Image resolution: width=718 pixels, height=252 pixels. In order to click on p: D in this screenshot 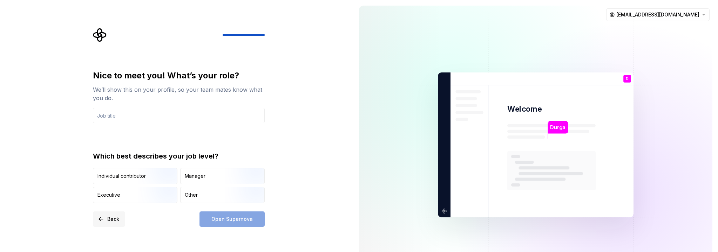, I will do `click(627, 79)`.